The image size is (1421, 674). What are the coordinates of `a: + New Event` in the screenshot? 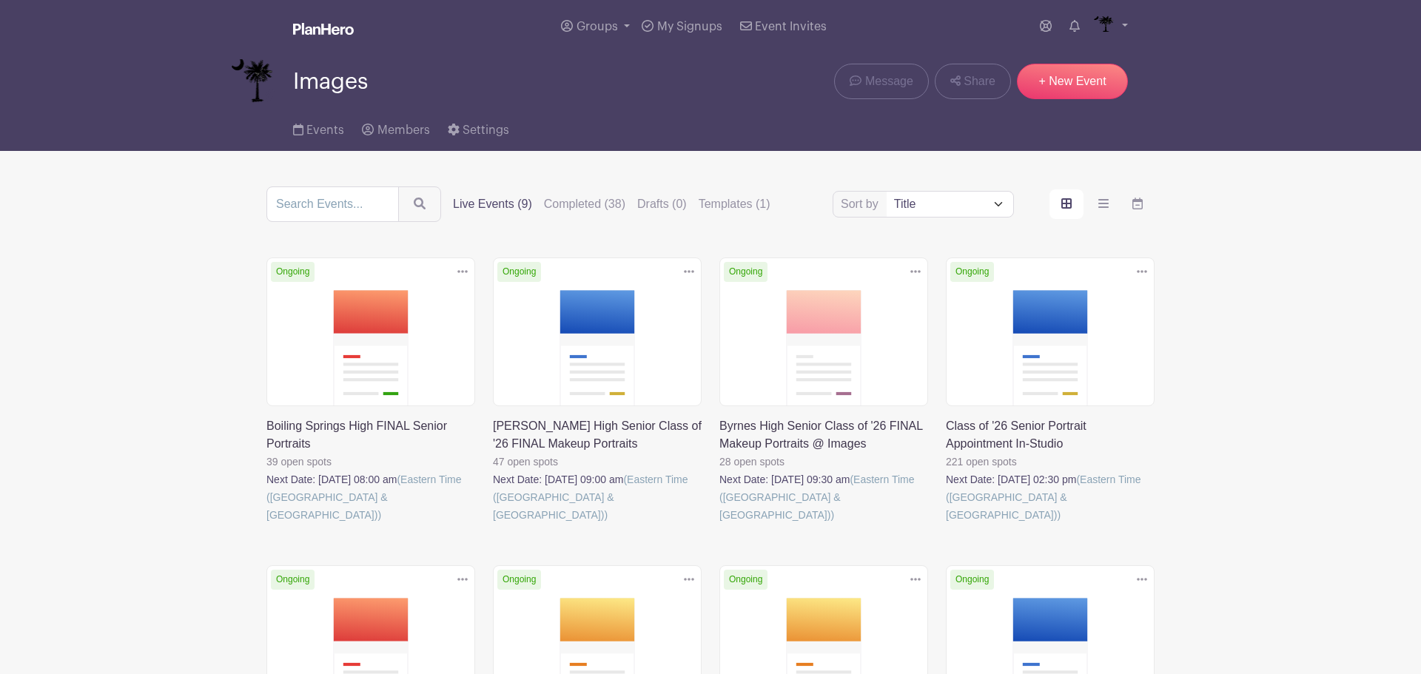 It's located at (1073, 81).